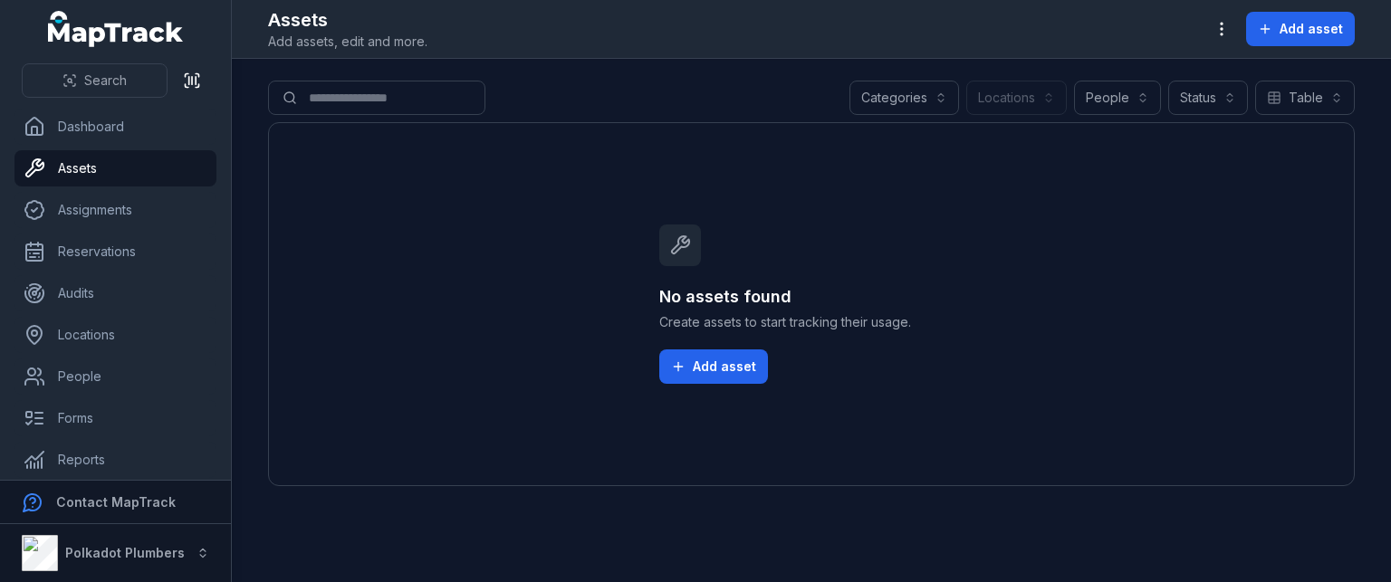 This screenshot has width=1391, height=582. I want to click on a: Forms, so click(115, 418).